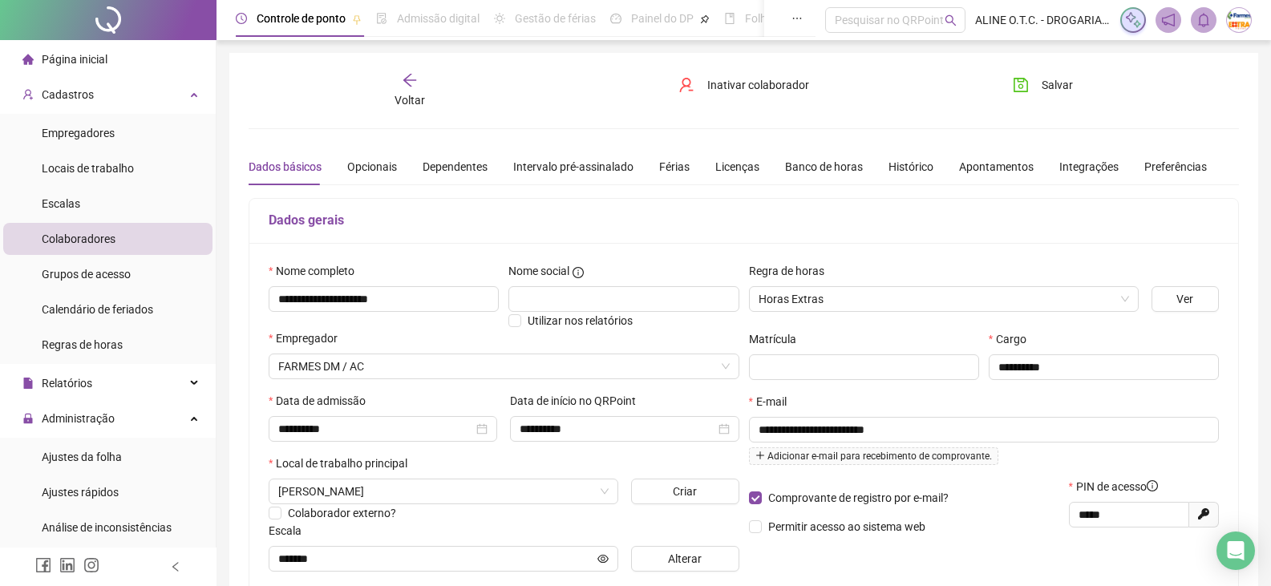 This screenshot has width=1271, height=586. Describe the element at coordinates (317, 271) in the screenshot. I see `label: Nome completo` at that location.